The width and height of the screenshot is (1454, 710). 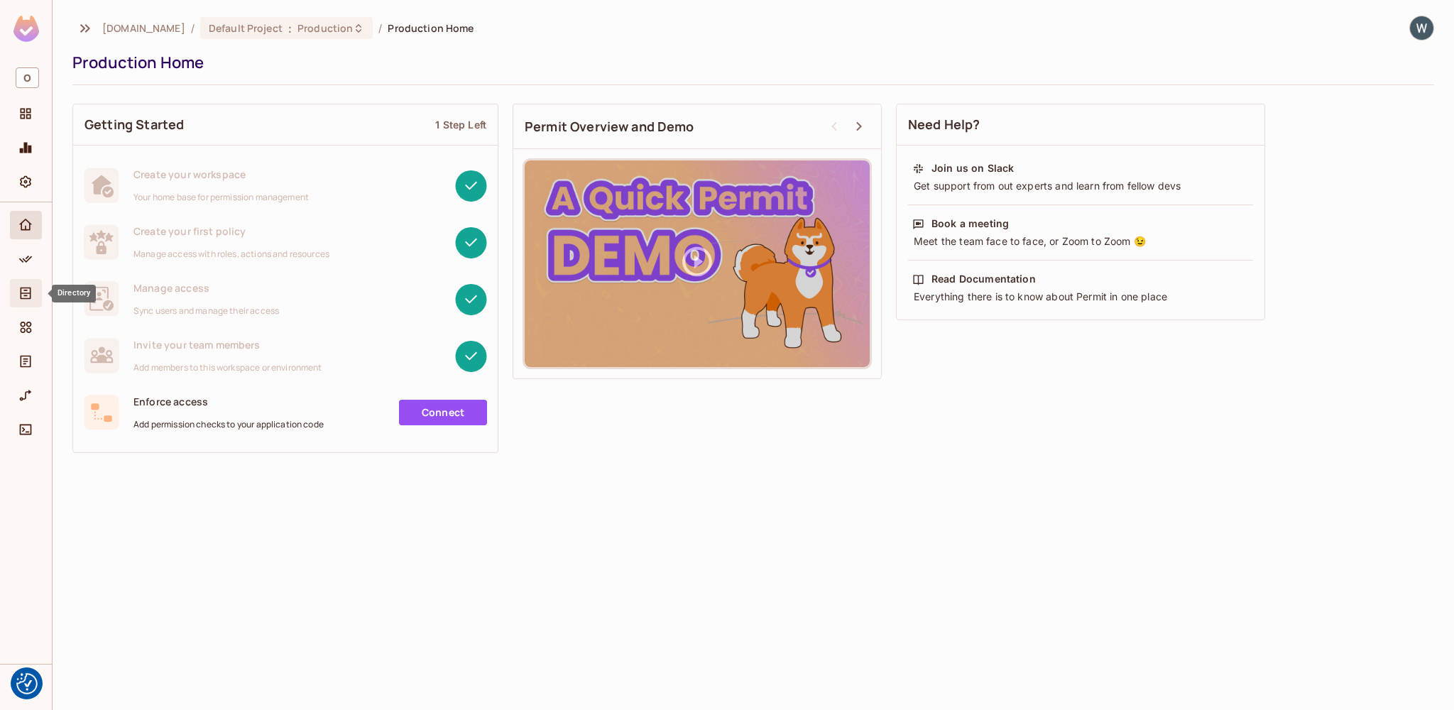 What do you see at coordinates (609, 126) in the screenshot?
I see `span: Permit Overview and Demo` at bounding box center [609, 126].